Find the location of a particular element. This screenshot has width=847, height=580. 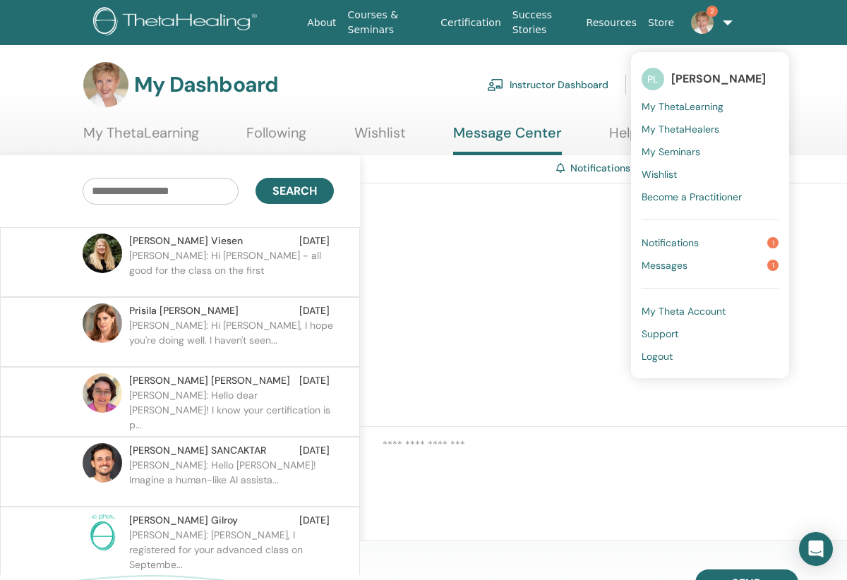

a: Help & Resources is located at coordinates (666, 138).